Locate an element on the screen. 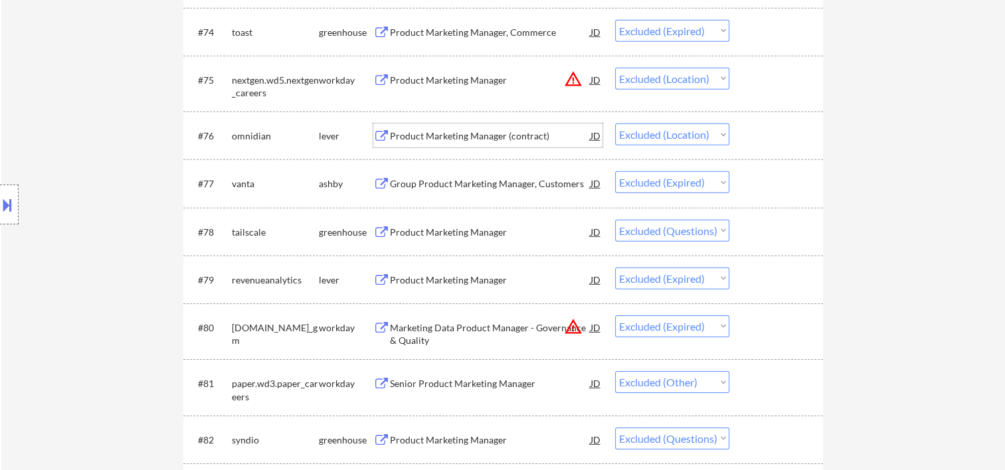 The image size is (1005, 470). div: revenueanalytics is located at coordinates (275, 280).